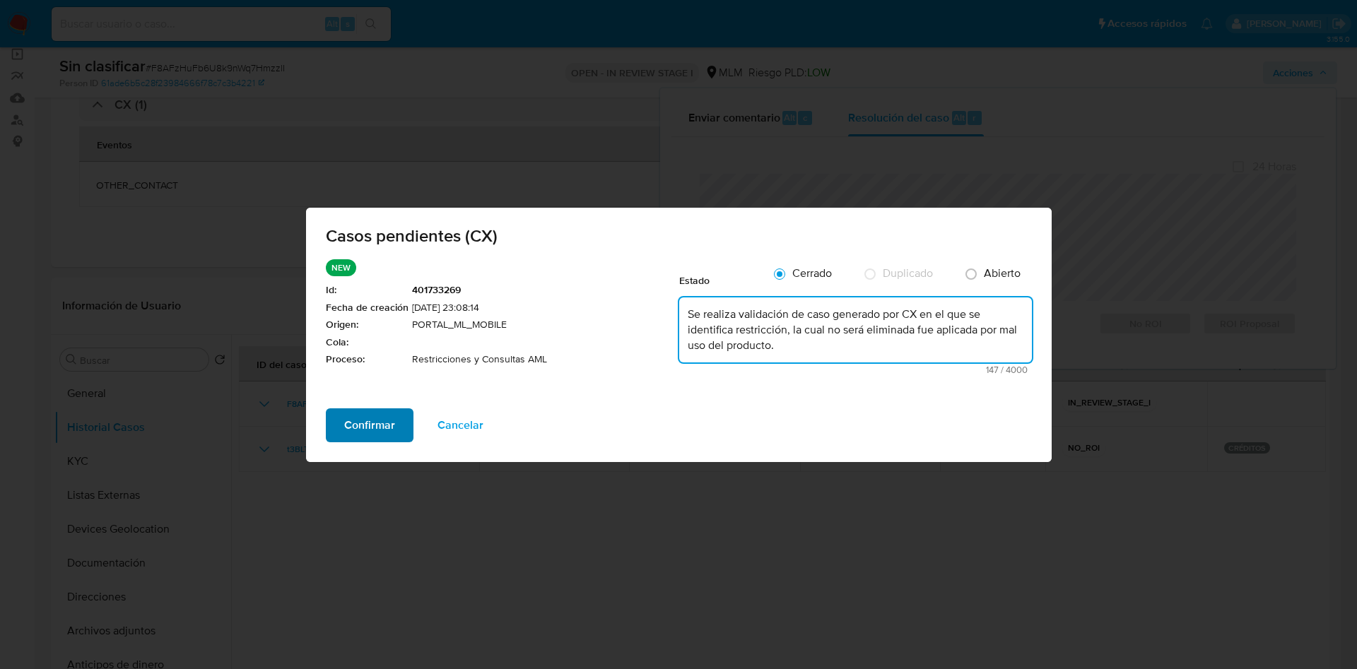 This screenshot has height=669, width=1357. What do you see at coordinates (546, 325) in the screenshot?
I see `span: PORTAL_ML_MOBILE` at bounding box center [546, 325].